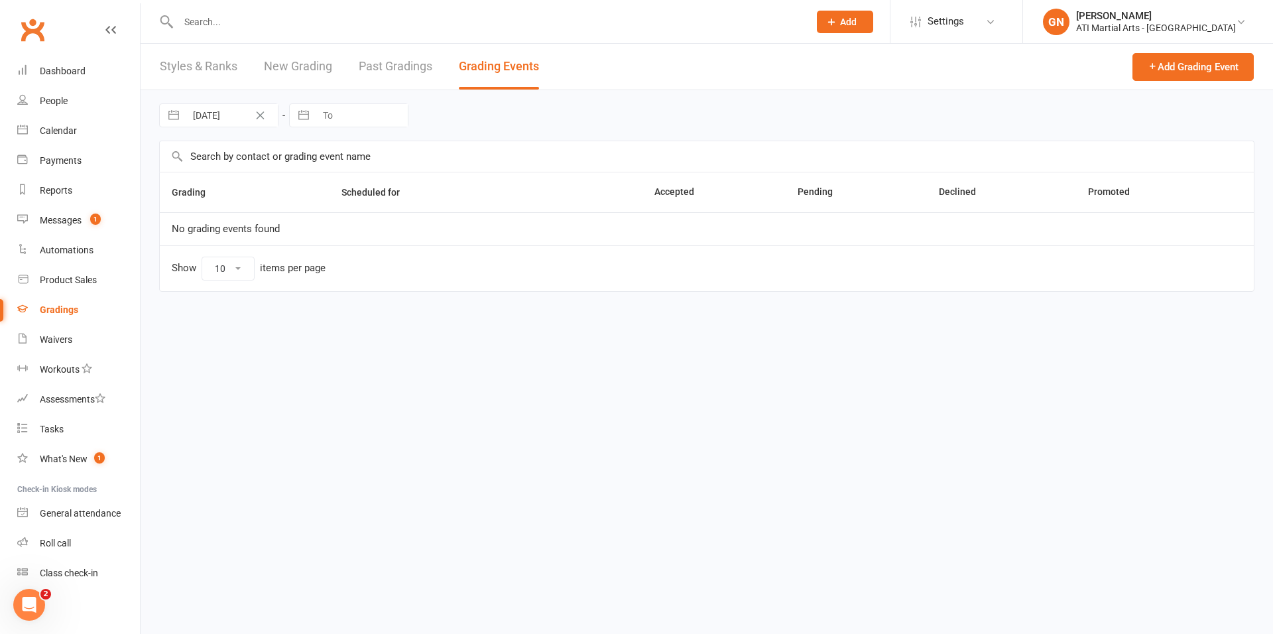  I want to click on input: Search..., so click(487, 22).